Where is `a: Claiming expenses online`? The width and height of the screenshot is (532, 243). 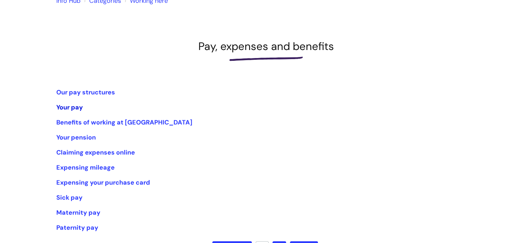
a: Claiming expenses online is located at coordinates (96, 153).